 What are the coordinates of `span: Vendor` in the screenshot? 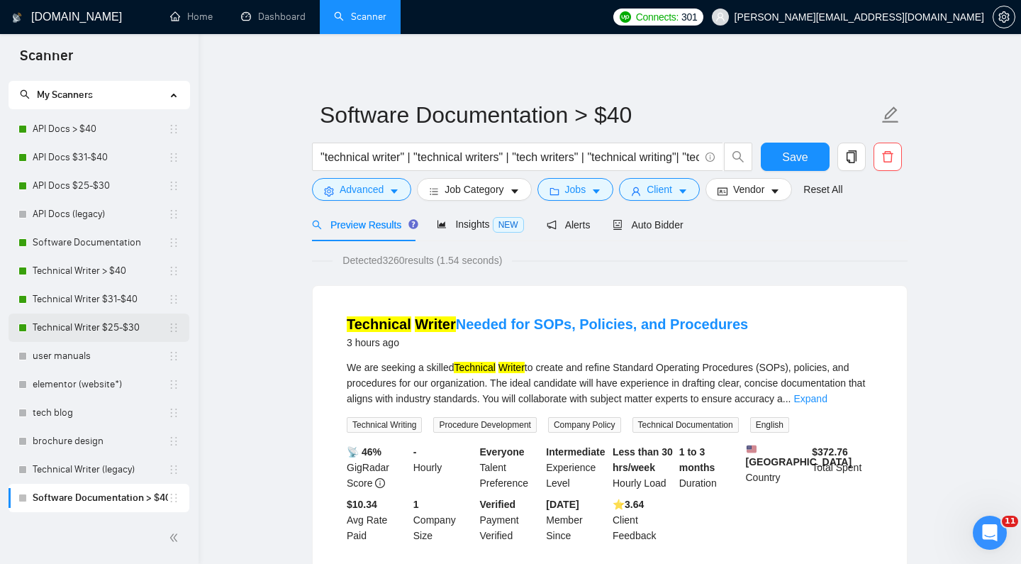 It's located at (749, 189).